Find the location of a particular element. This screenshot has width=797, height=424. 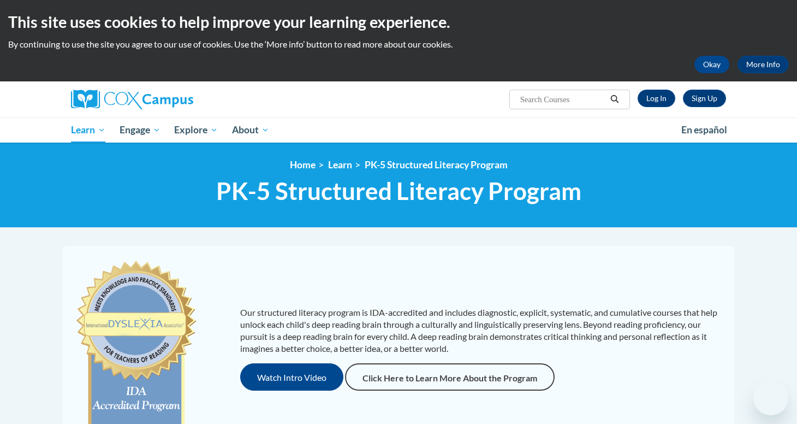

a: Log In is located at coordinates (656, 98).